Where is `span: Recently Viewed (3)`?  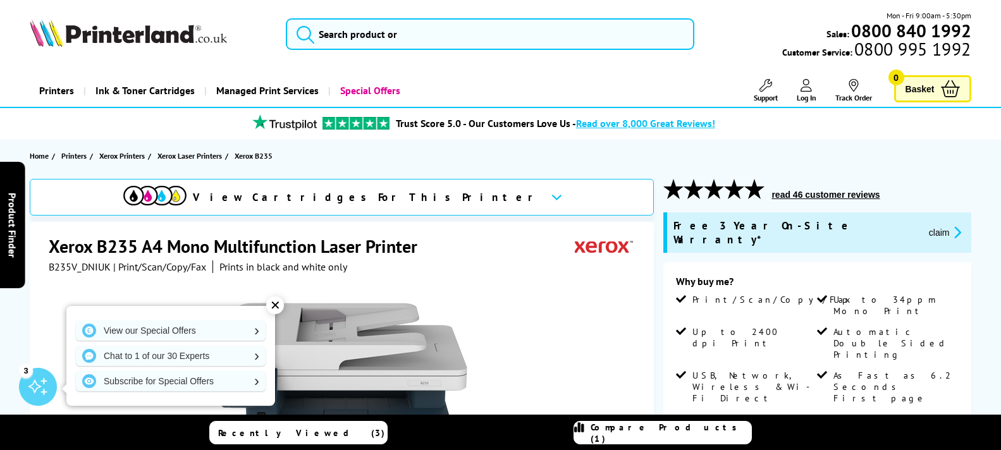 span: Recently Viewed (3) is located at coordinates (302, 433).